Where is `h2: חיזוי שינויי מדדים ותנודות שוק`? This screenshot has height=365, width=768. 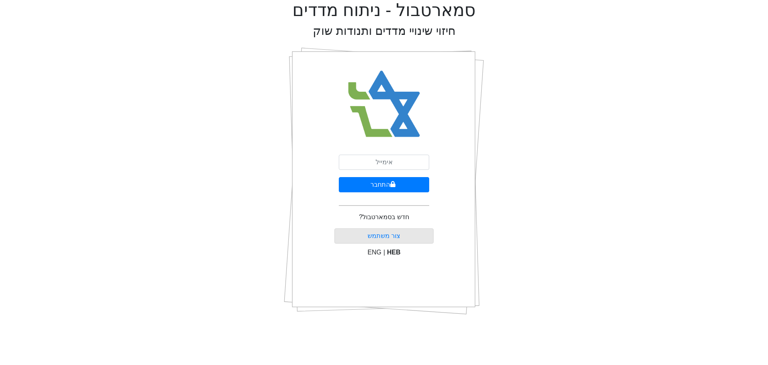 h2: חיזוי שינויי מדדים ותנודות שוק is located at coordinates (384, 31).